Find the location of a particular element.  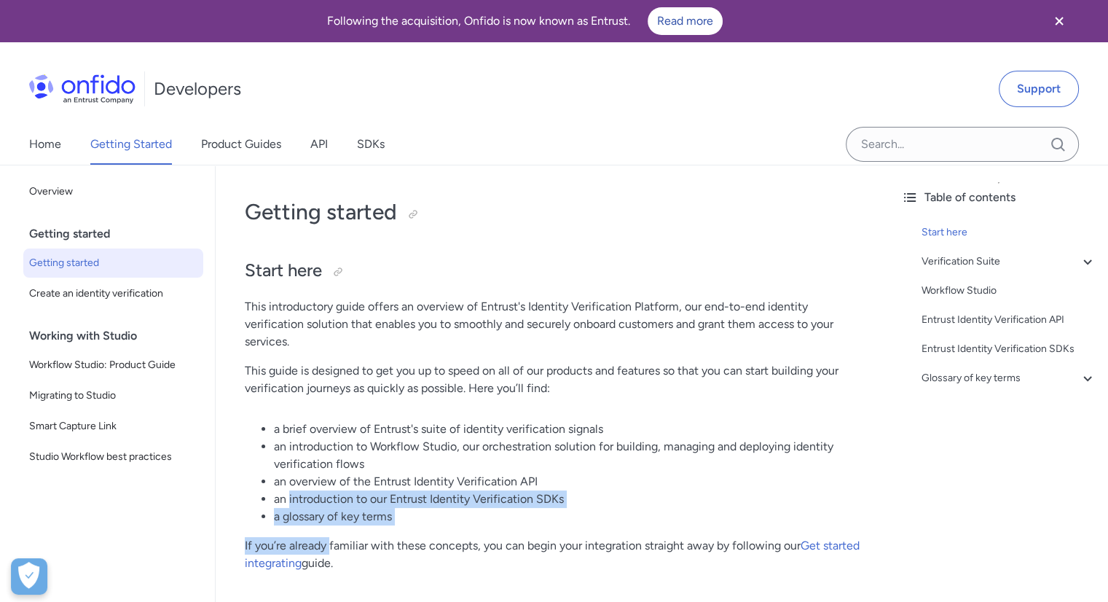

p: If you’re already familiar with these concepts, you can begin your integration straight away by f... is located at coordinates (552, 554).